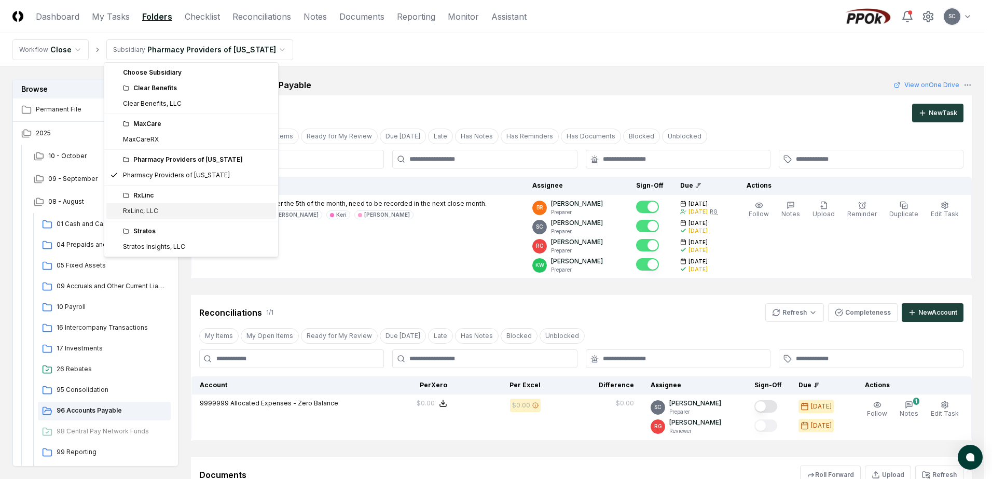 This screenshot has width=992, height=479. I want to click on div: MaxCare, so click(197, 124).